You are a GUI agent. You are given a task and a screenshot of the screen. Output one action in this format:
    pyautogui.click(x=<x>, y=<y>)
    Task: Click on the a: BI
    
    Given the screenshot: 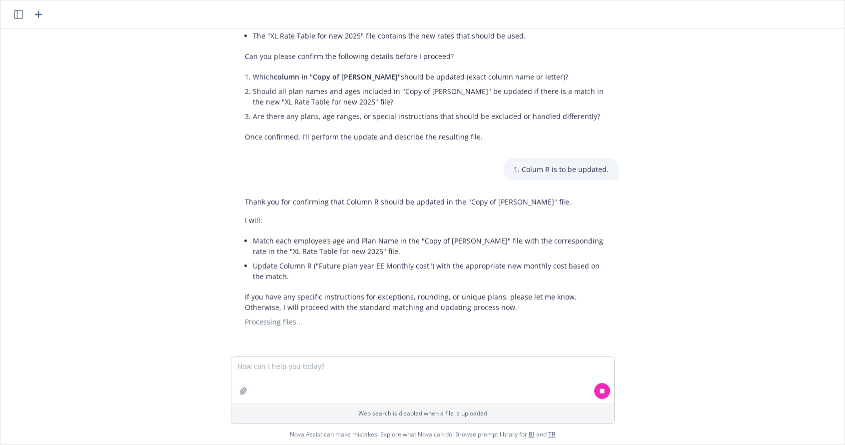 What is the action you would take?
    pyautogui.click(x=532, y=434)
    